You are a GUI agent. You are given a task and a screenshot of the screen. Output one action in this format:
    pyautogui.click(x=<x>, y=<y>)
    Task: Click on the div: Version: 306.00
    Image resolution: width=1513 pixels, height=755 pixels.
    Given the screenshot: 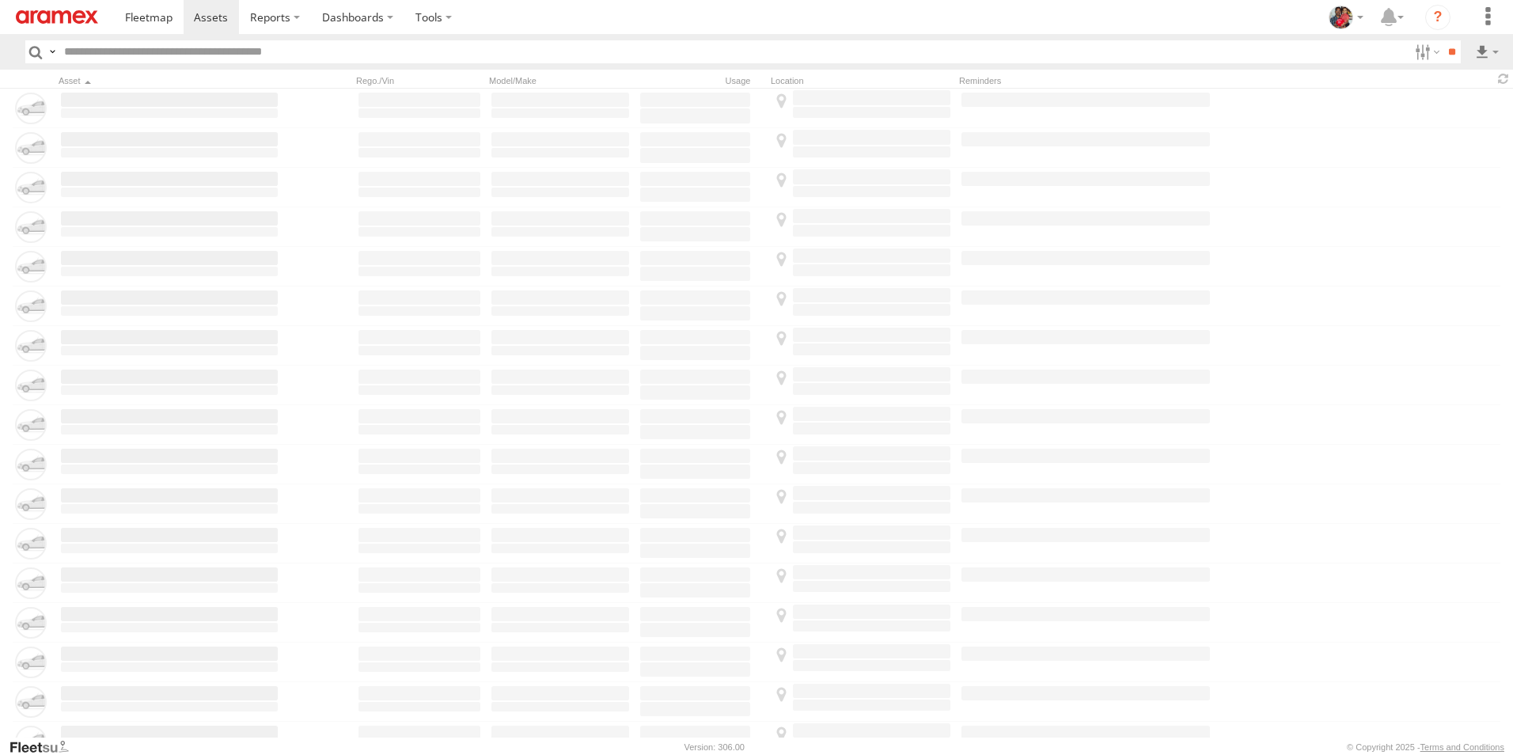 What is the action you would take?
    pyautogui.click(x=715, y=747)
    